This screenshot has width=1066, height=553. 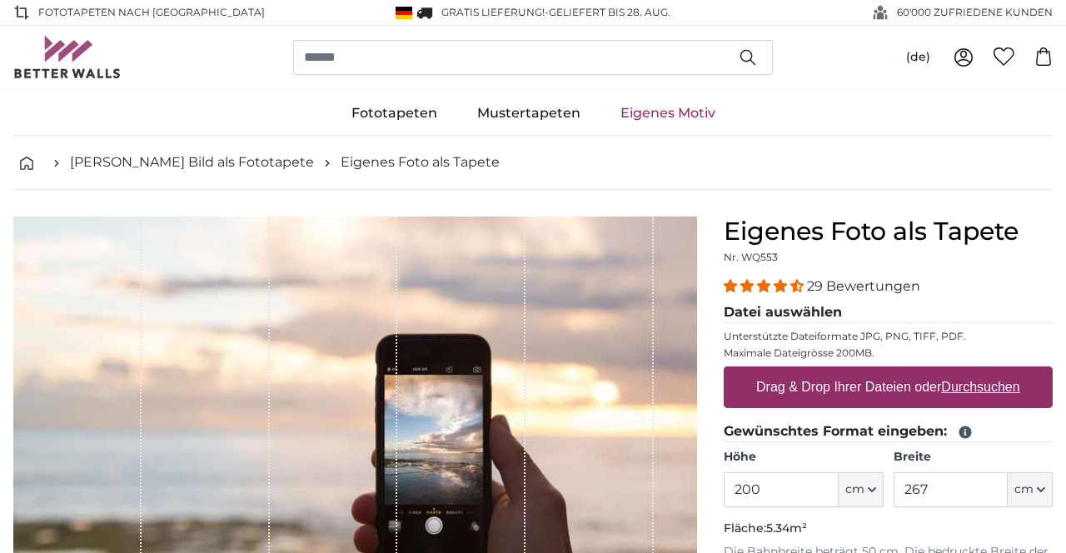 I want to click on label: Drag & Drop Ihrer Dateien oder, so click(x=888, y=387).